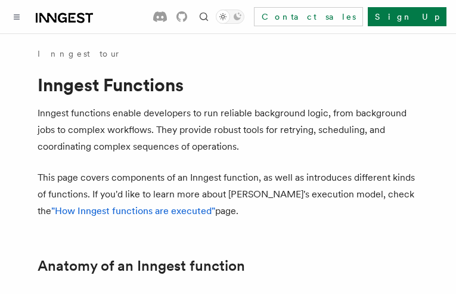 This screenshot has width=456, height=294. I want to click on a: Contact sales, so click(308, 17).